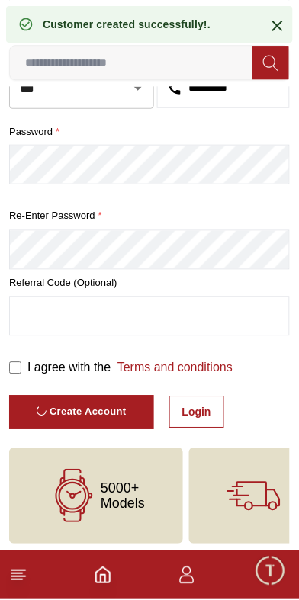 This screenshot has width=299, height=600. I want to click on label: password, so click(149, 132).